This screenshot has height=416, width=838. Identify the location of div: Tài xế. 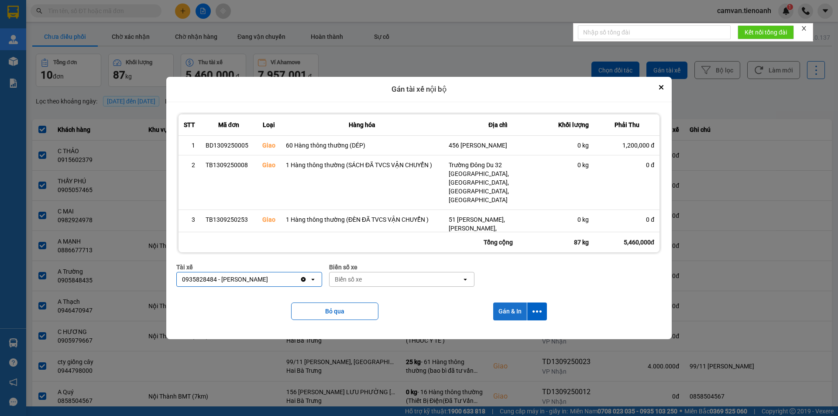
(249, 267).